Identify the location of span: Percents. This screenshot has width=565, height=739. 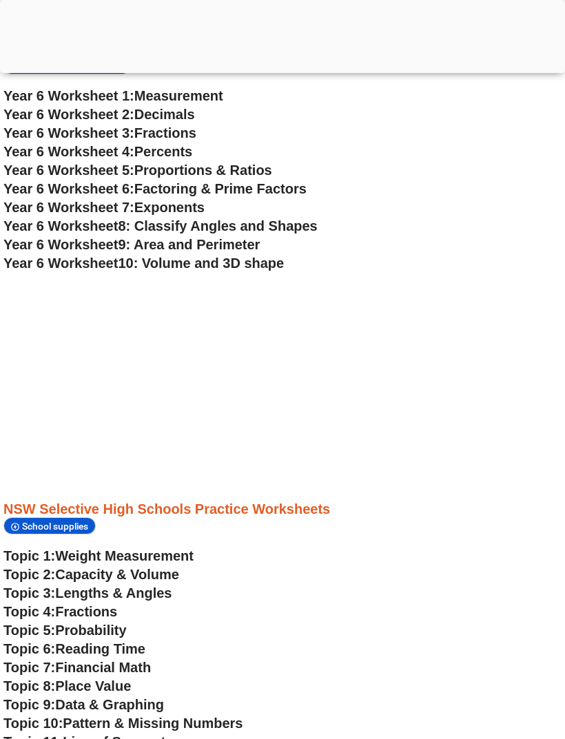
(163, 152).